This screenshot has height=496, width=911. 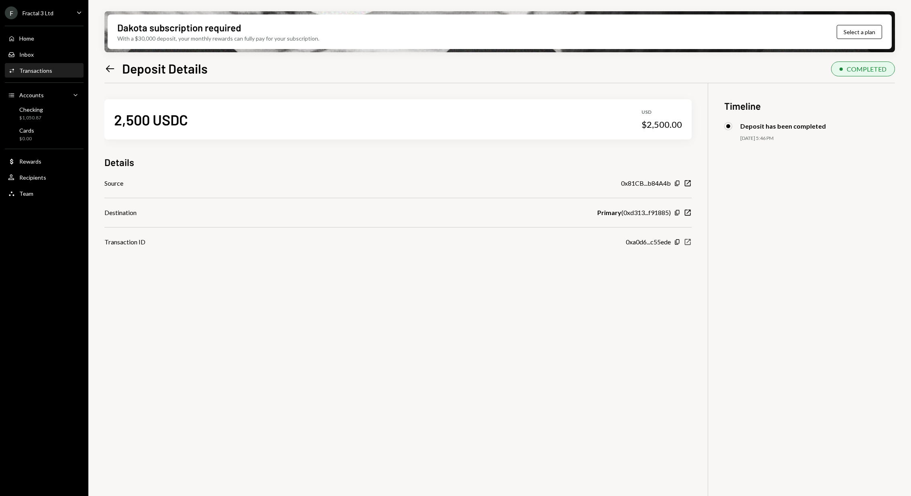 What do you see at coordinates (31, 109) in the screenshot?
I see `div: Checking` at bounding box center [31, 109].